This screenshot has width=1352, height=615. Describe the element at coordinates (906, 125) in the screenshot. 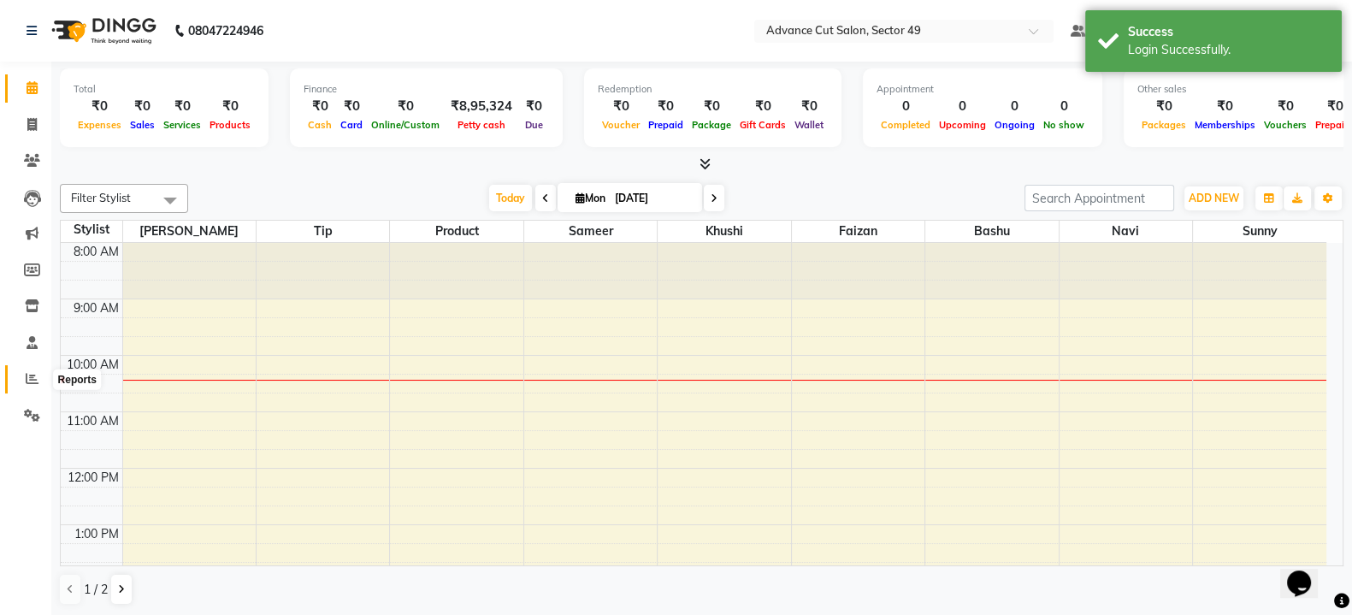

I see `span: Completed` at that location.